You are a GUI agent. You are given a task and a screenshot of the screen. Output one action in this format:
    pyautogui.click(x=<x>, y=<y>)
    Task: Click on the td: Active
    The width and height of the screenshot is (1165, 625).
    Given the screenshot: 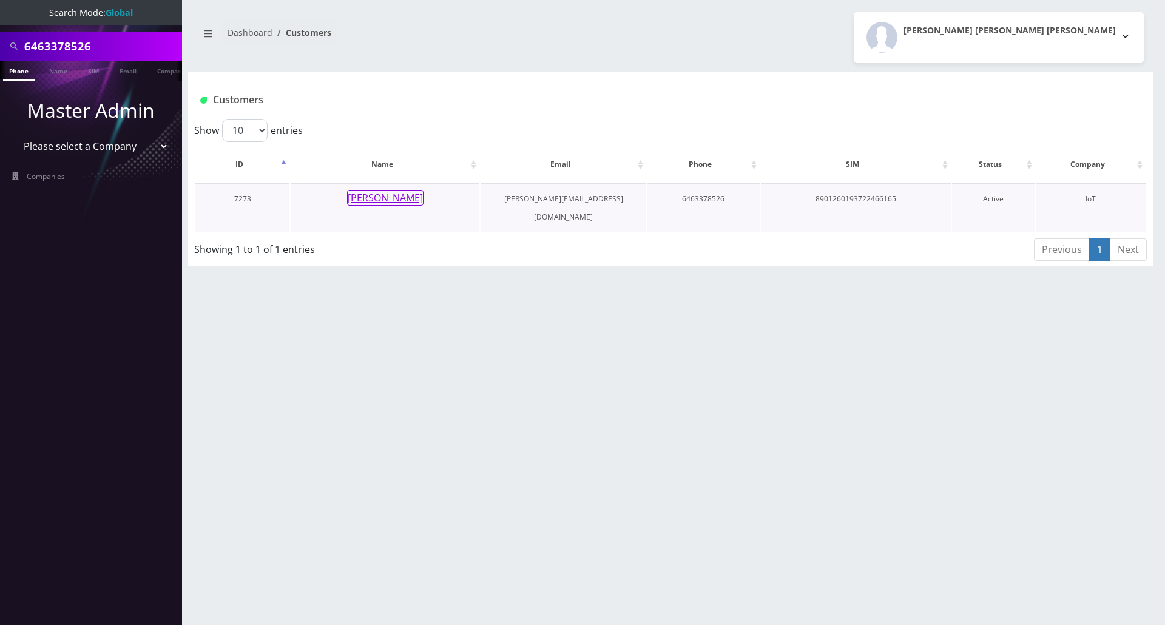 What is the action you would take?
    pyautogui.click(x=993, y=207)
    